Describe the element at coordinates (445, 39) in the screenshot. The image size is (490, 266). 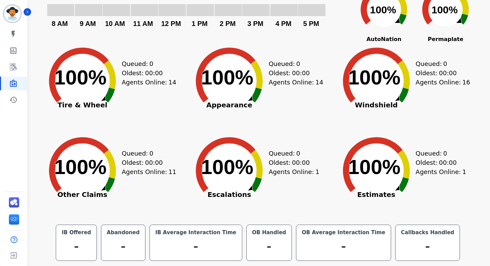
I see `span: Permaplate` at that location.